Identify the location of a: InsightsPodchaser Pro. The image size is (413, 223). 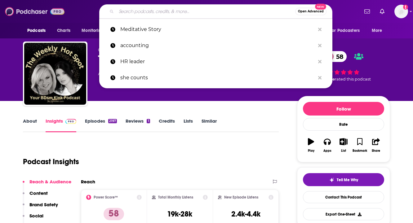
(61, 125).